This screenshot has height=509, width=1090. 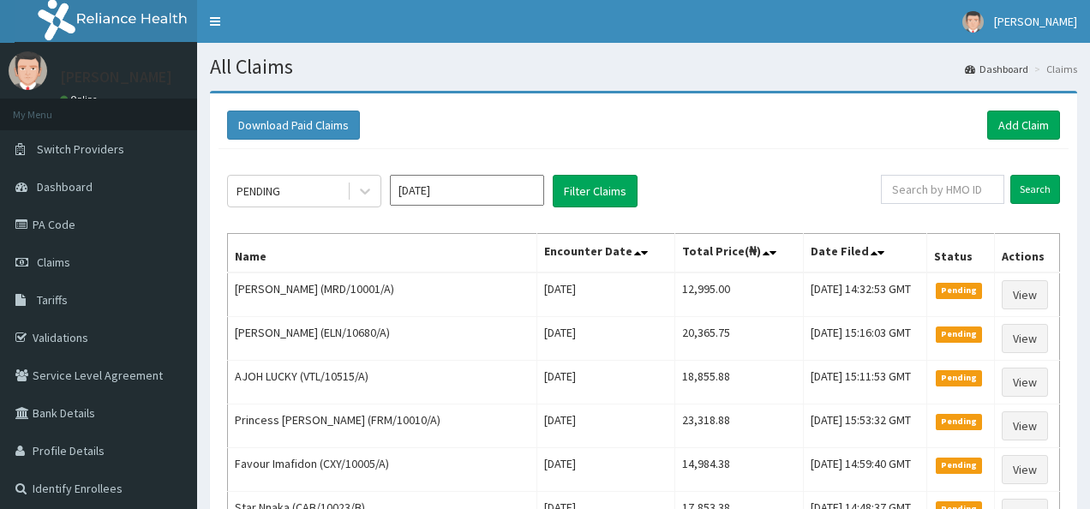 I want to click on button: Filter Claims, so click(x=595, y=191).